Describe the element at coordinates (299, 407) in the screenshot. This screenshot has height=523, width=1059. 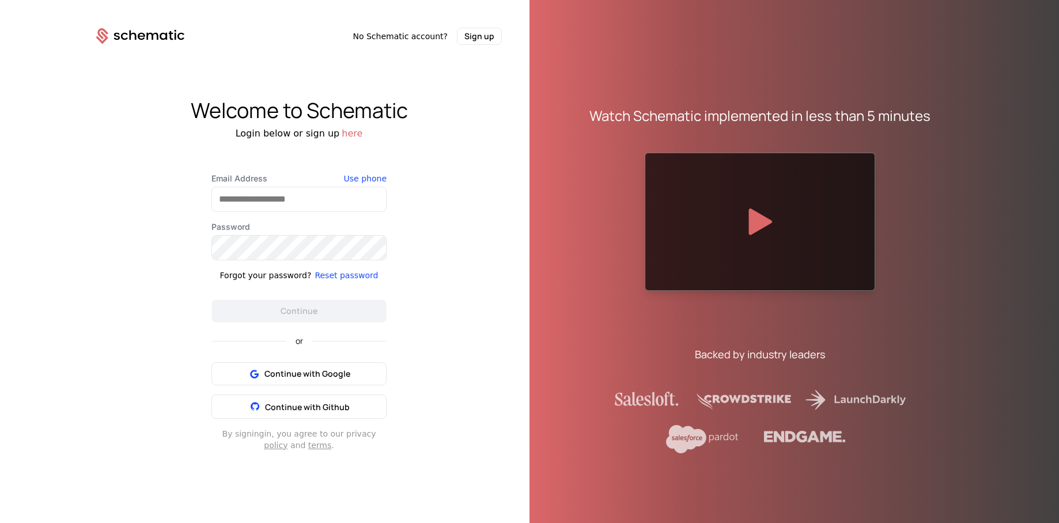
I see `button: Continue with Github` at that location.